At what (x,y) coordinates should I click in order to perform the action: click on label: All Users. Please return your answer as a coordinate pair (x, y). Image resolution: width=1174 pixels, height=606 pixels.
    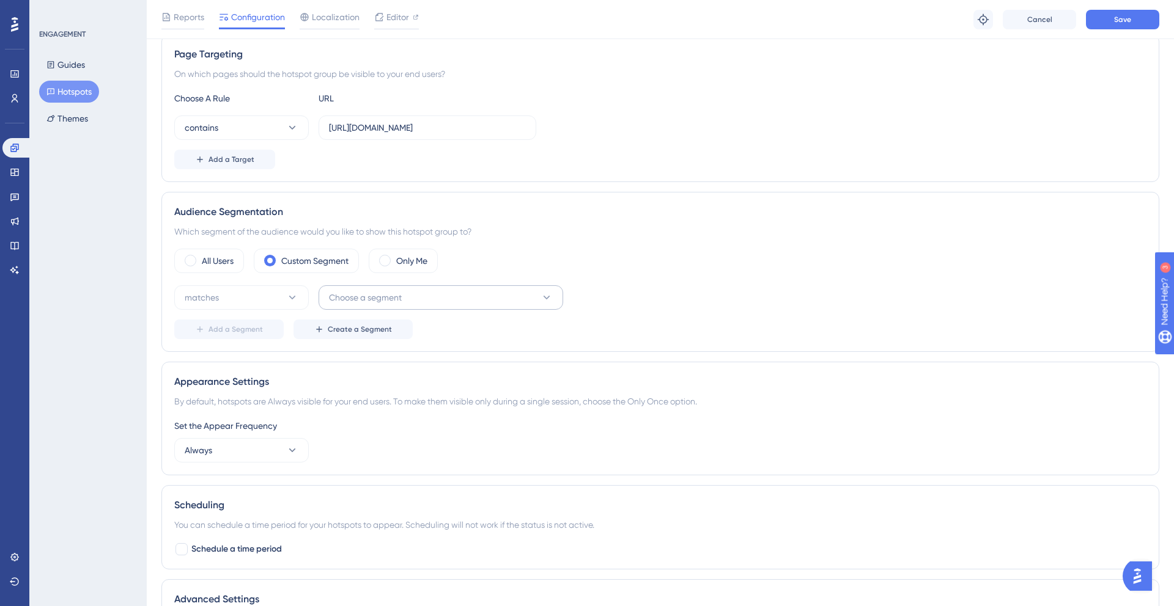
    Looking at the image, I should click on (218, 261).